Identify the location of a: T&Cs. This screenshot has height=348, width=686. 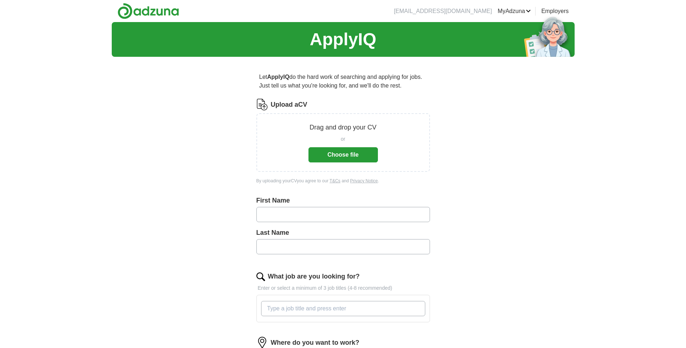
(335, 181).